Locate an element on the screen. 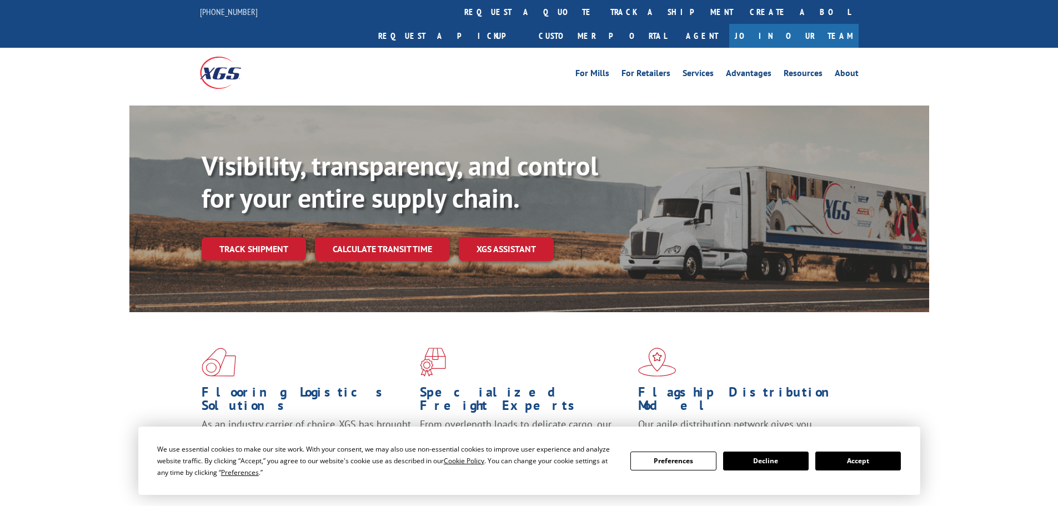  a: Advantages is located at coordinates (749, 75).